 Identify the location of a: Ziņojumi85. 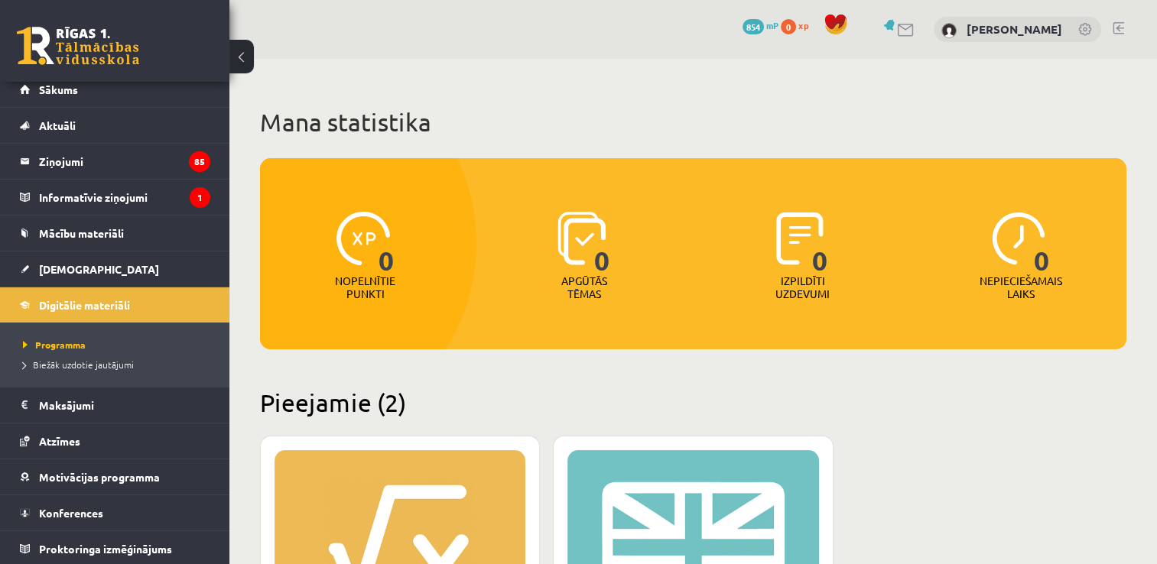
(115, 161).